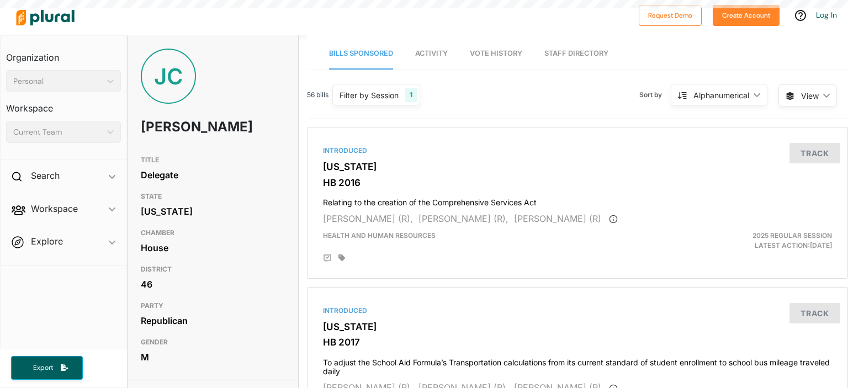 The image size is (848, 388). I want to click on div: Add Position Statement, so click(328, 258).